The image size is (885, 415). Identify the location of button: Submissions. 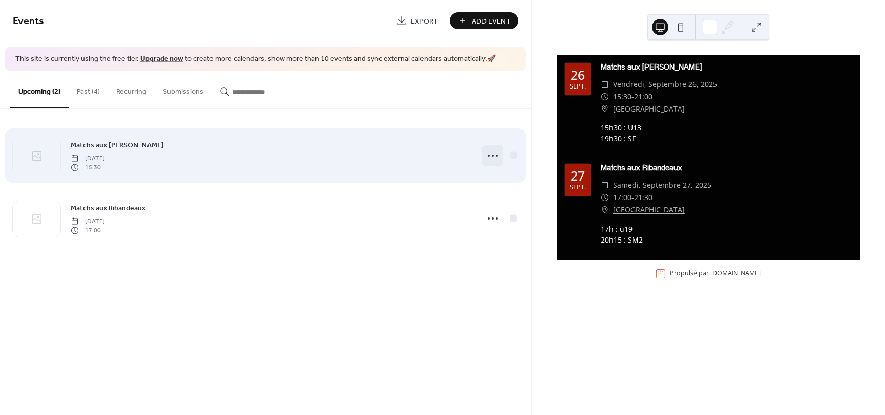
(183, 89).